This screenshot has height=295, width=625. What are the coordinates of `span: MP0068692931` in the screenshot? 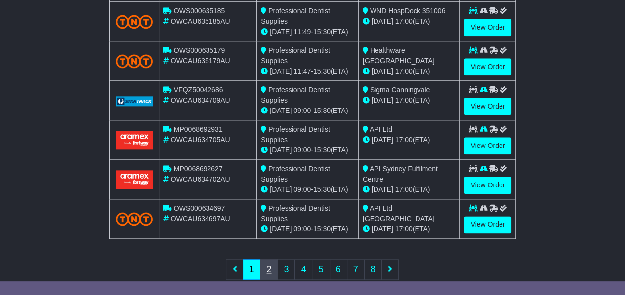 It's located at (198, 129).